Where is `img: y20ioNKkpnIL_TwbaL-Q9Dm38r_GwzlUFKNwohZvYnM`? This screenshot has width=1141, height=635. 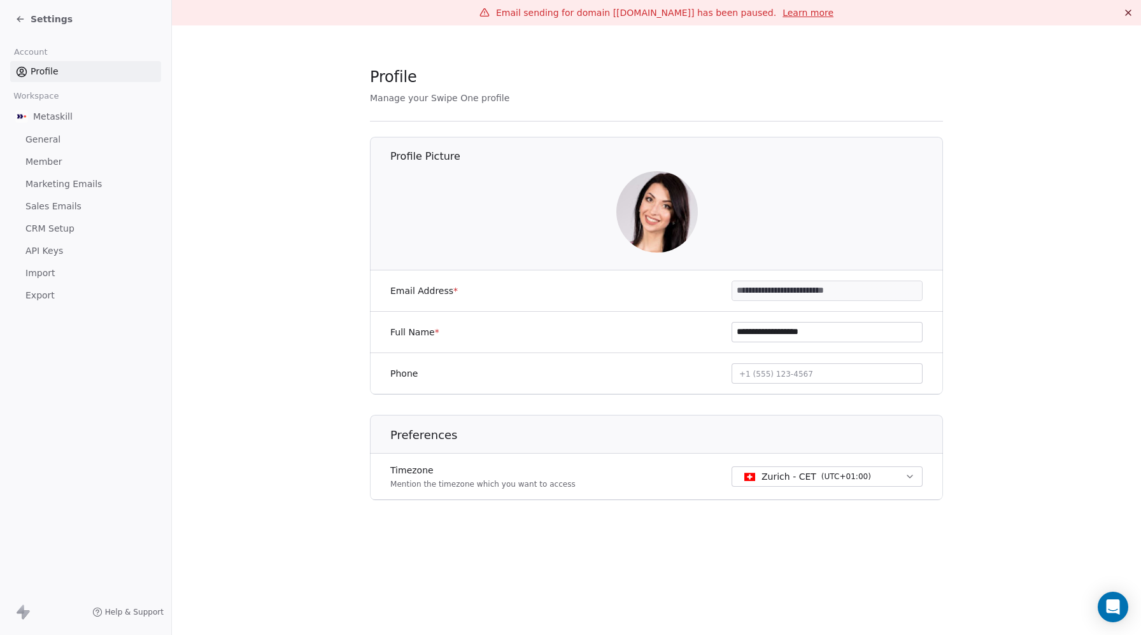
img: y20ioNKkpnIL_TwbaL-Q9Dm38r_GwzlUFKNwohZvYnM is located at coordinates (657, 212).